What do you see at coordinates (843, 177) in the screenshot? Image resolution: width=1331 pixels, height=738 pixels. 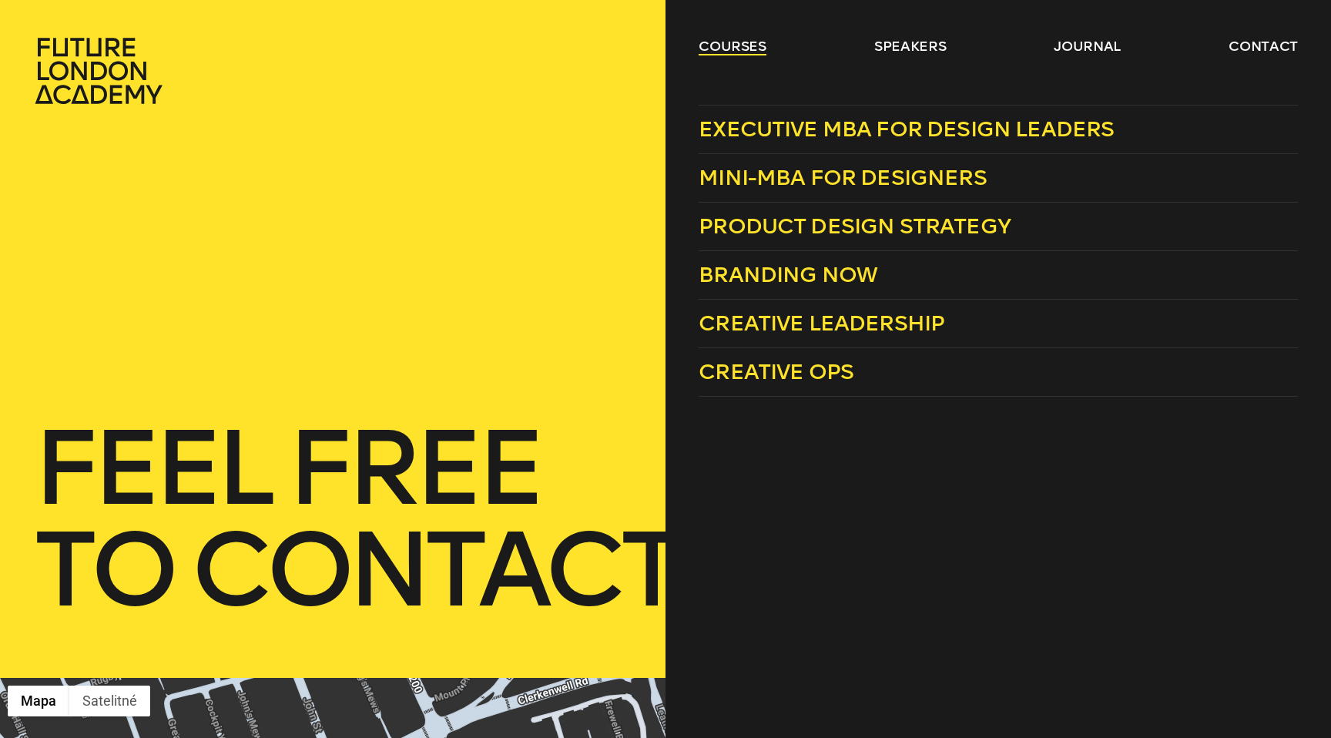 I see `span: Mini-MBA for Designers` at bounding box center [843, 177].